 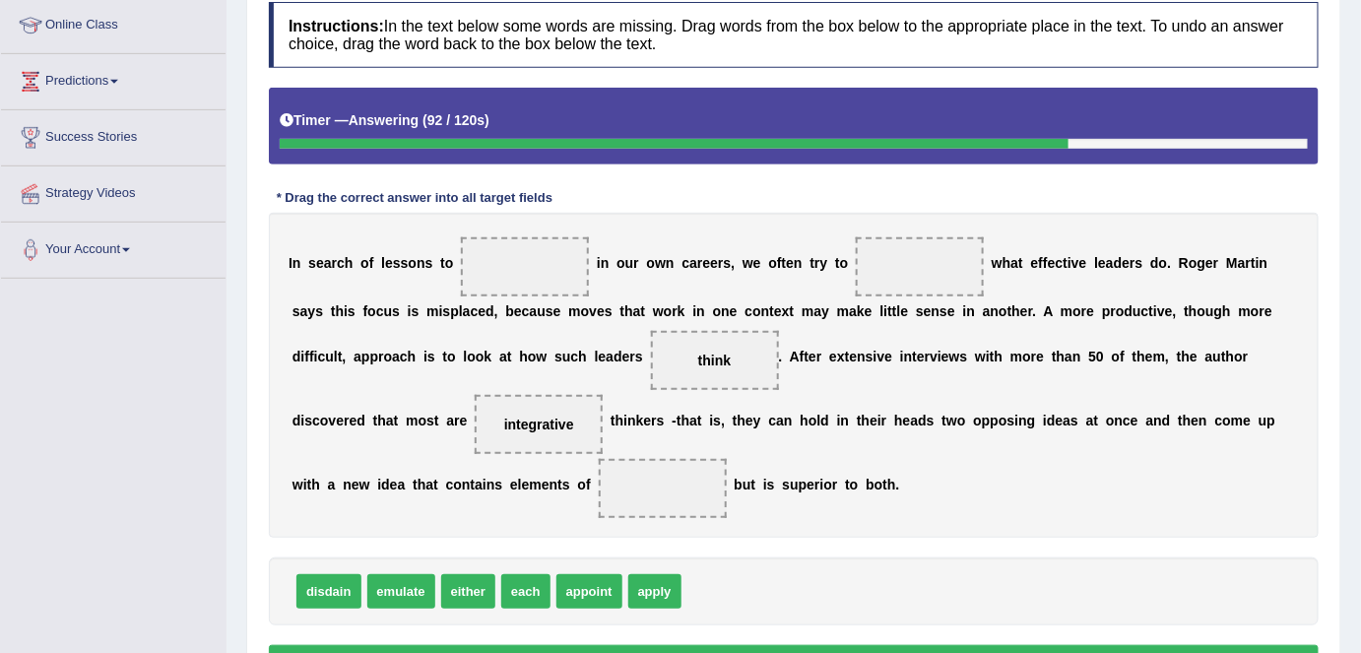 I want to click on b: g, so click(x=1202, y=263).